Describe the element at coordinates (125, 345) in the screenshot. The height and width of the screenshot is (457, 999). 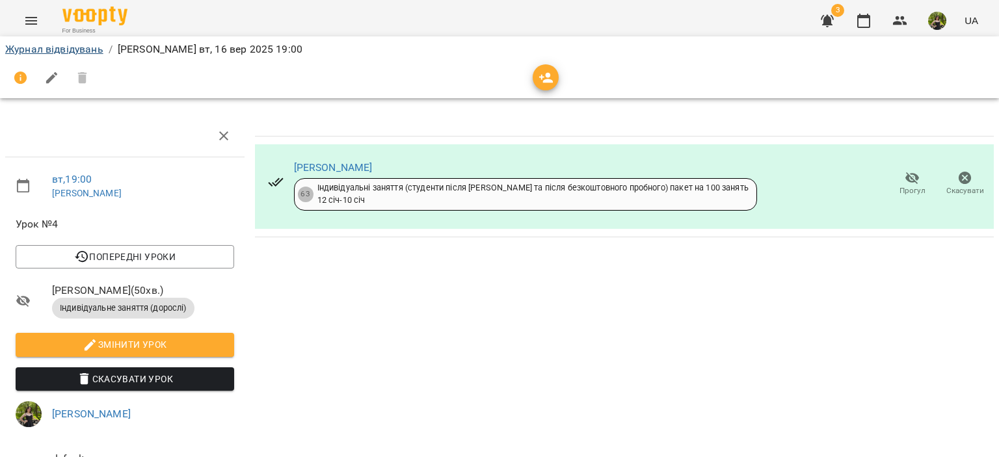
I see `span: Змінити урок` at that location.